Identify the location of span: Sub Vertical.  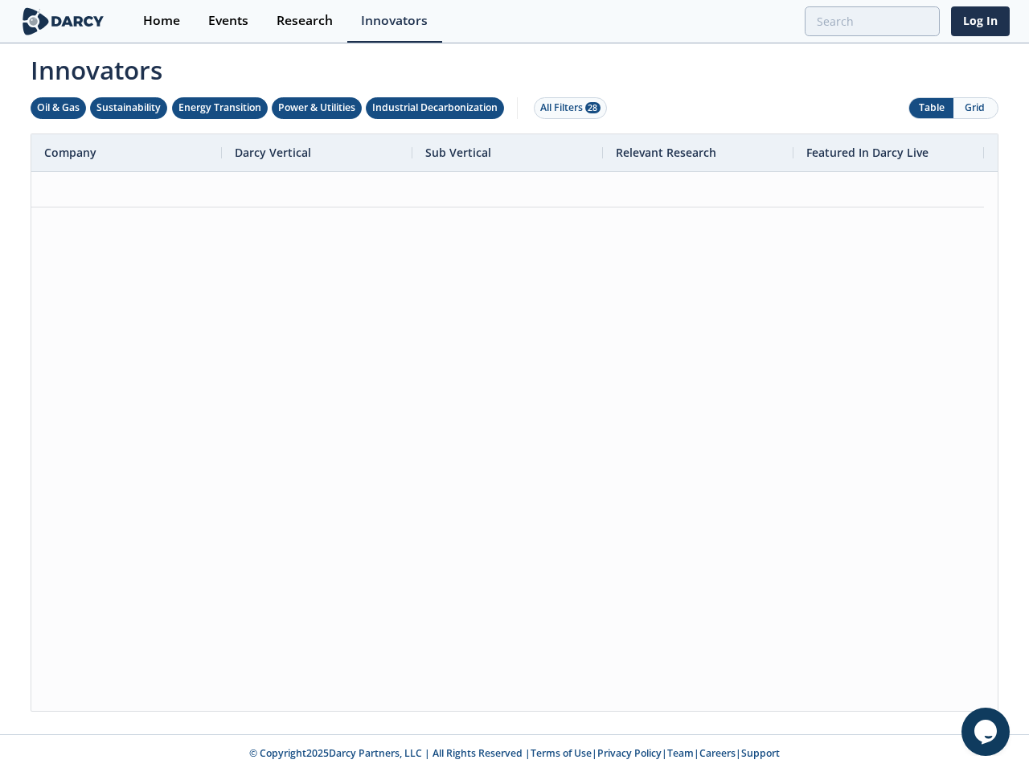
(458, 152).